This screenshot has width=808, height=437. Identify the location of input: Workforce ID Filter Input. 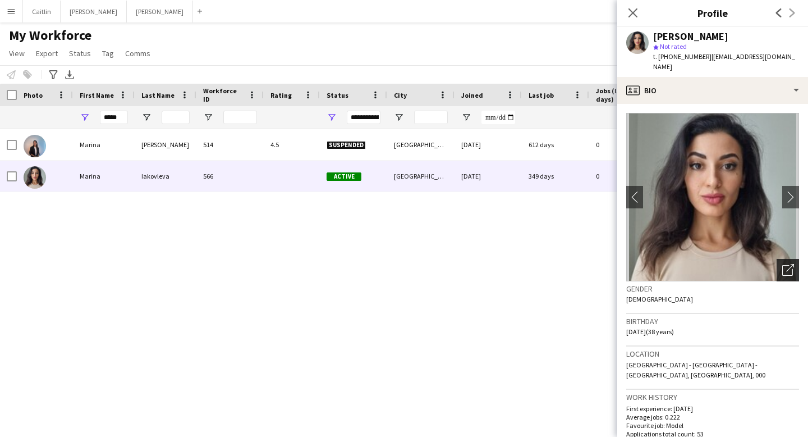
(240, 117).